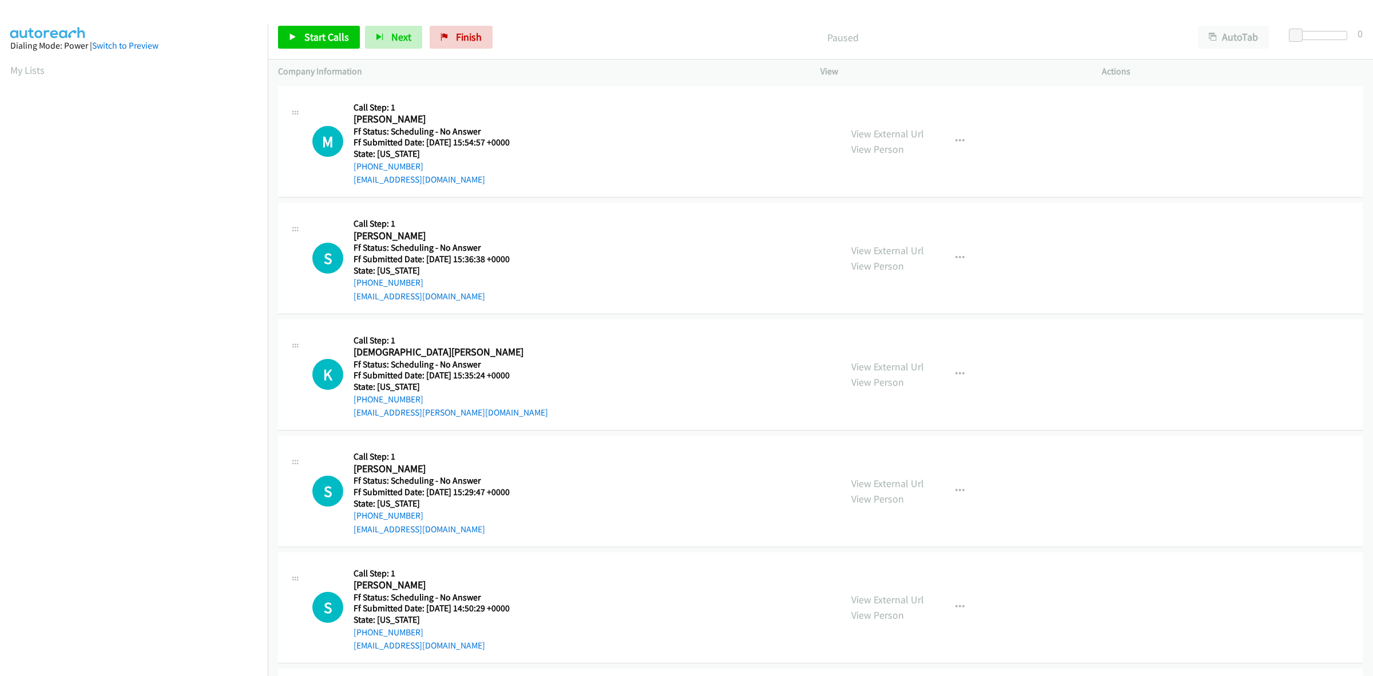 The height and width of the screenshot is (676, 1373). I want to click on div: Dialing Mode: Power |, so click(134, 46).